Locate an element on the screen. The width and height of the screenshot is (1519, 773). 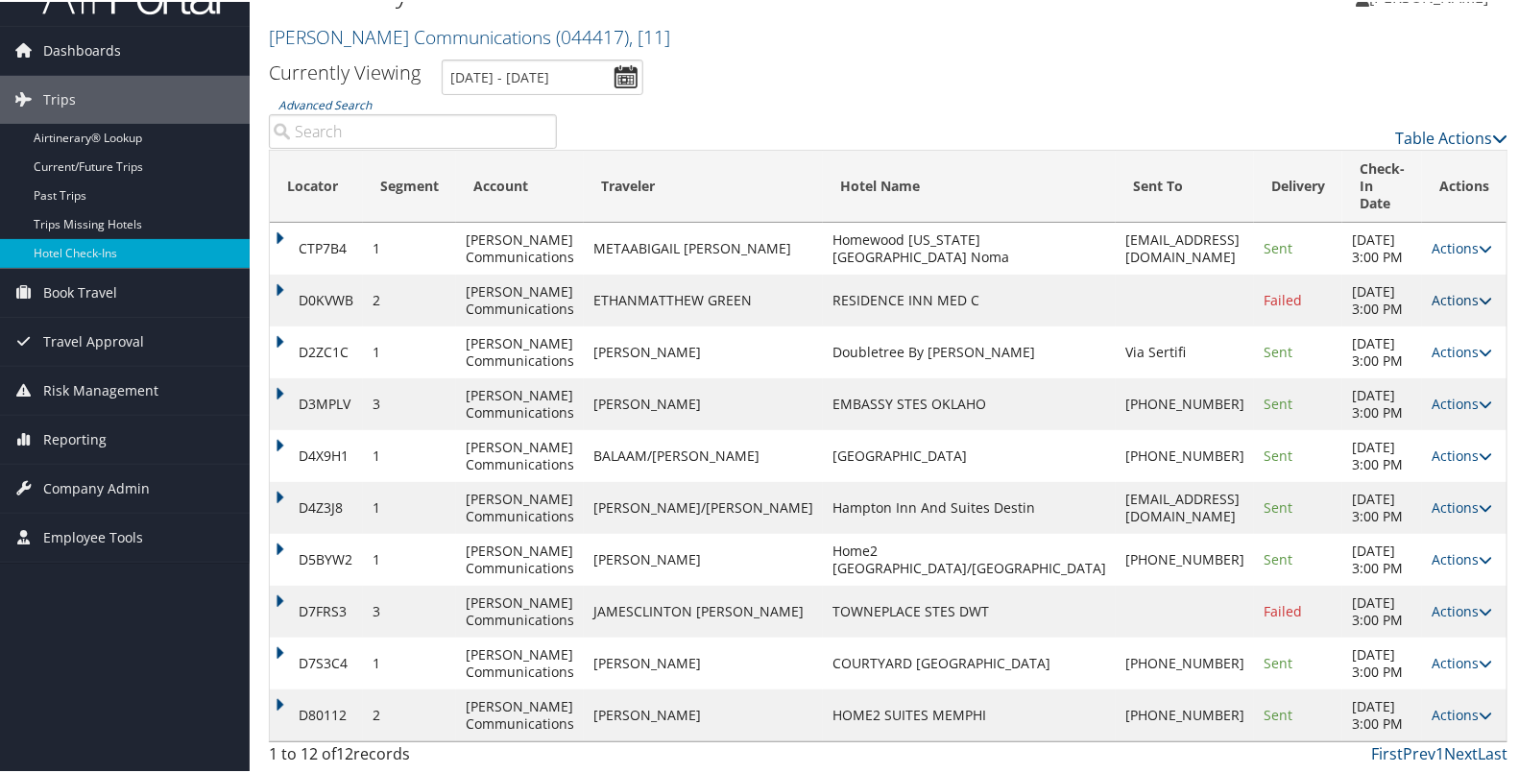
td: Hampton Inn And Suites Destin is located at coordinates (969, 506).